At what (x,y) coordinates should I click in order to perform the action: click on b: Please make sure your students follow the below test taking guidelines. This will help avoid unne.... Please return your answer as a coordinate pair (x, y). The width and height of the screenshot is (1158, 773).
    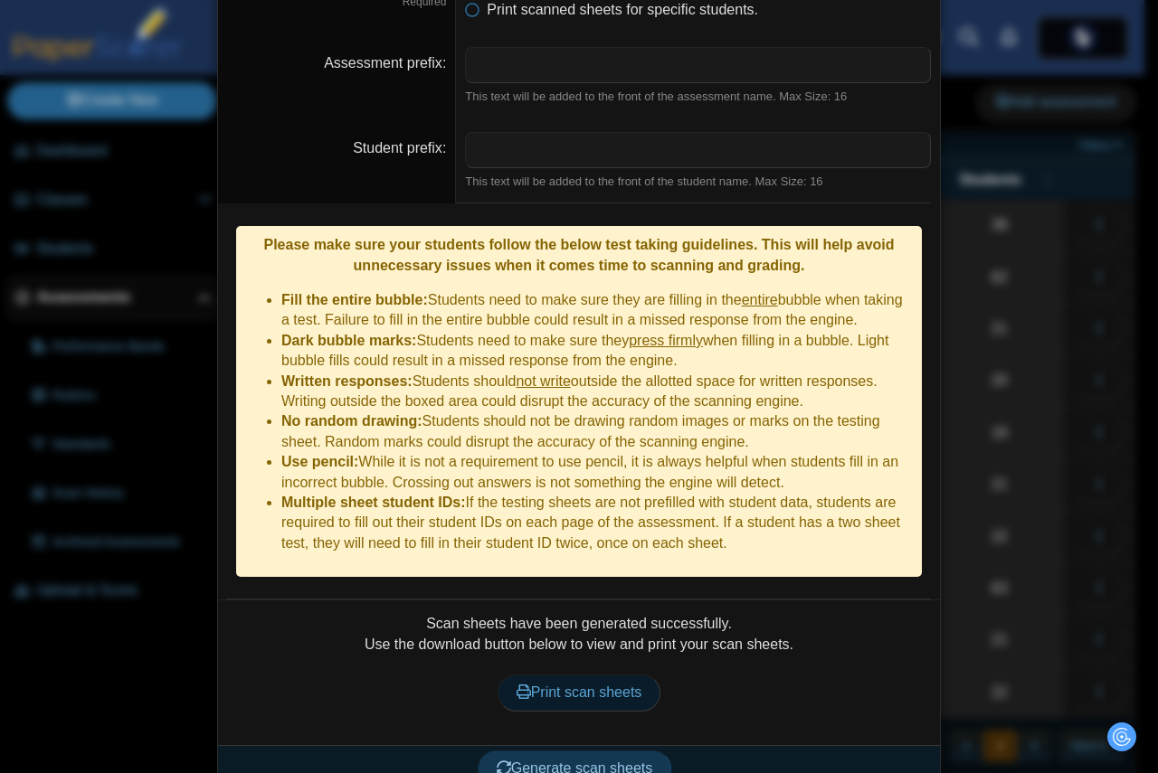
    Looking at the image, I should click on (578, 254).